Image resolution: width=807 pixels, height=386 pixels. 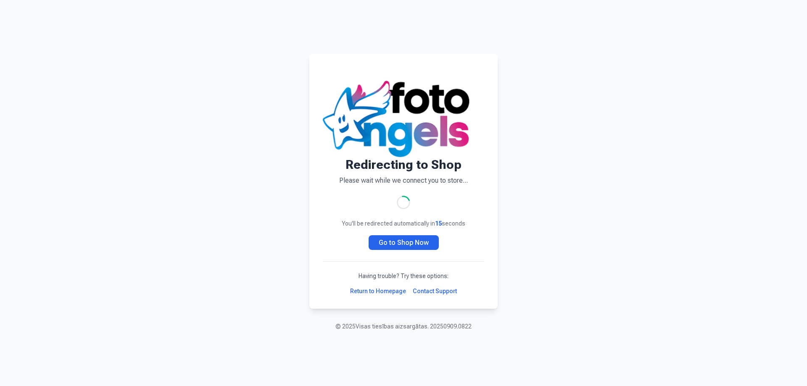 What do you see at coordinates (403, 223) in the screenshot?
I see `p: You'll be redirected automatically in seconds` at bounding box center [403, 223].